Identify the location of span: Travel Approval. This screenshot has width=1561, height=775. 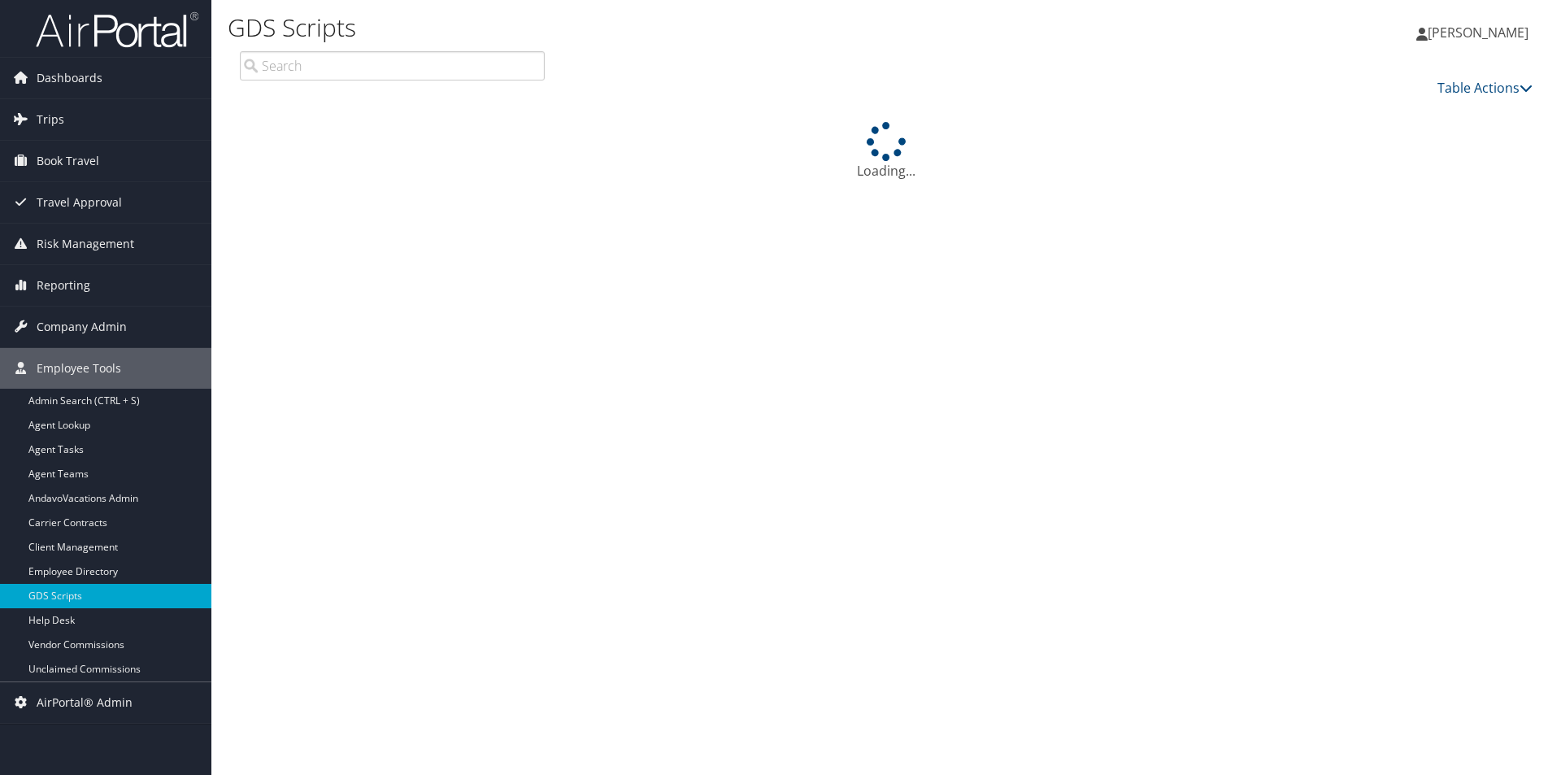
(79, 202).